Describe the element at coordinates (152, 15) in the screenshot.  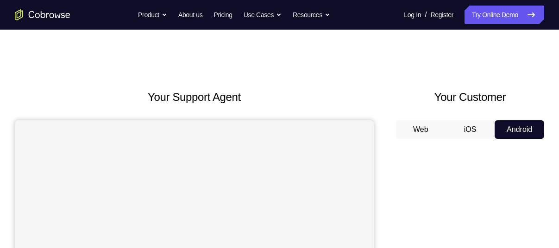
I see `button: Product` at that location.